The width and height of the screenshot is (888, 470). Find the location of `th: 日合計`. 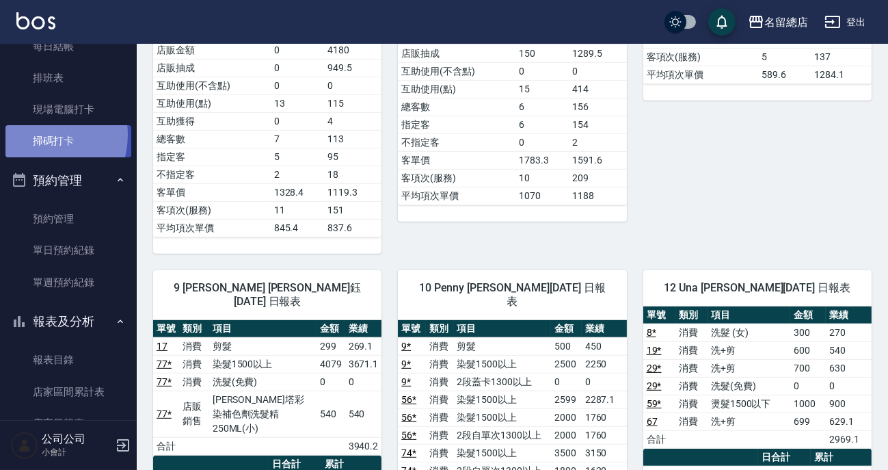

th: 日合計 is located at coordinates (784, 457).